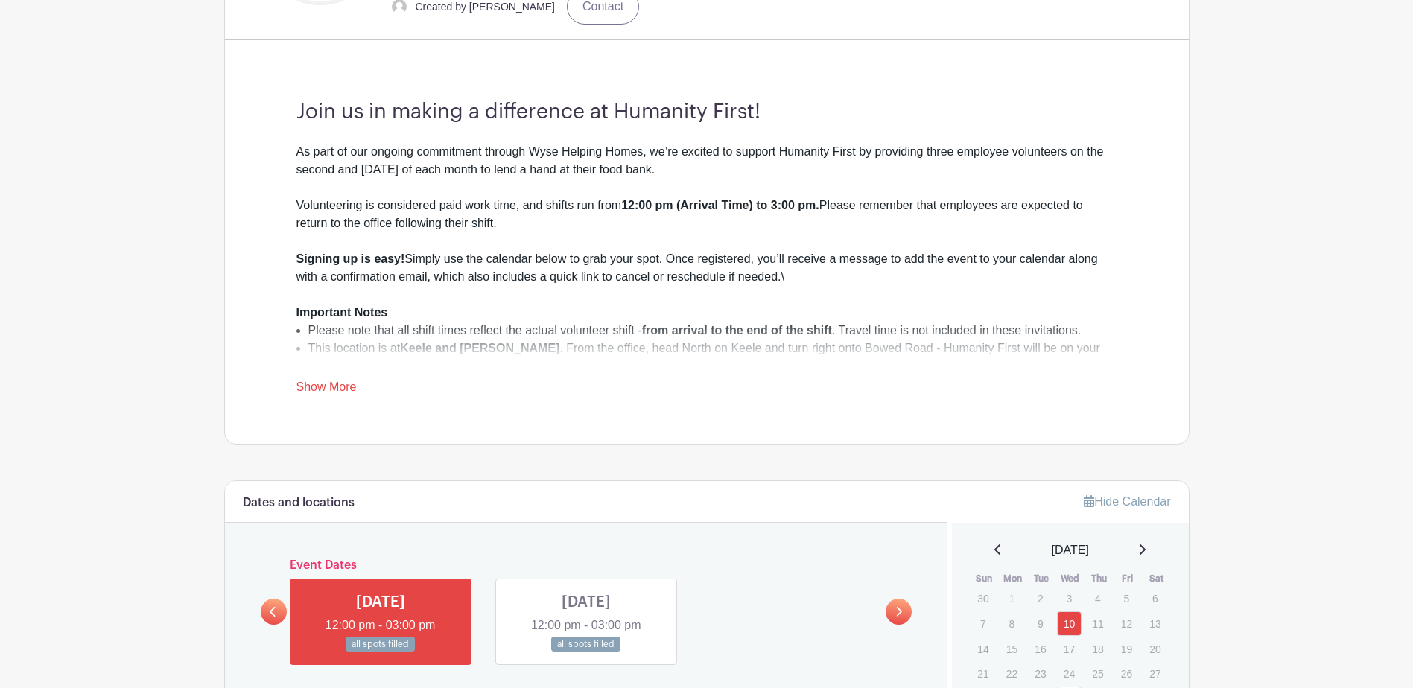 Image resolution: width=1413 pixels, height=688 pixels. I want to click on p: 9, so click(1040, 623).